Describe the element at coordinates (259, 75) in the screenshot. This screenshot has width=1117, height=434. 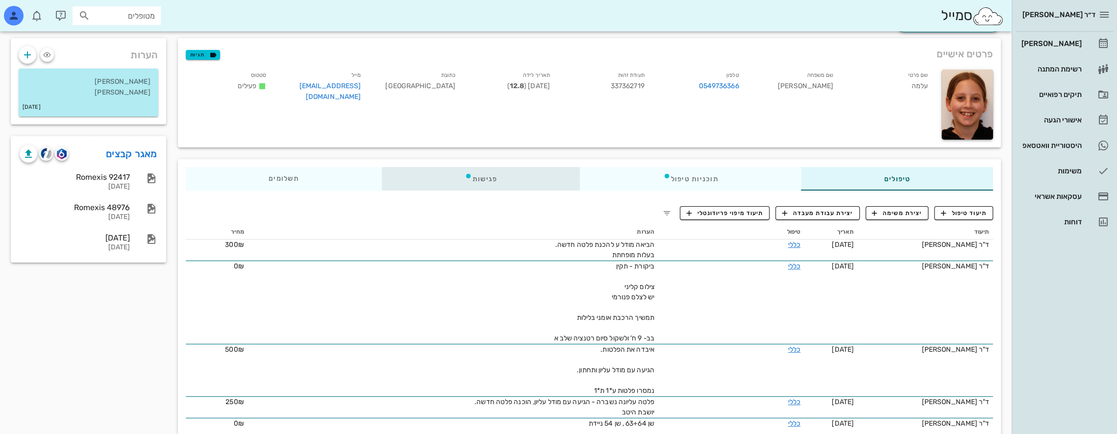
I see `small: סטטוס` at that location.